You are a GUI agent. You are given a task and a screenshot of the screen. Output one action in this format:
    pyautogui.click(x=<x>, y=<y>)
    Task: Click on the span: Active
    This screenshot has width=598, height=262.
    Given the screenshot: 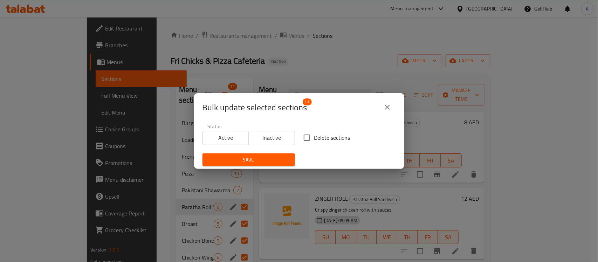 What is the action you would take?
    pyautogui.click(x=226, y=138)
    